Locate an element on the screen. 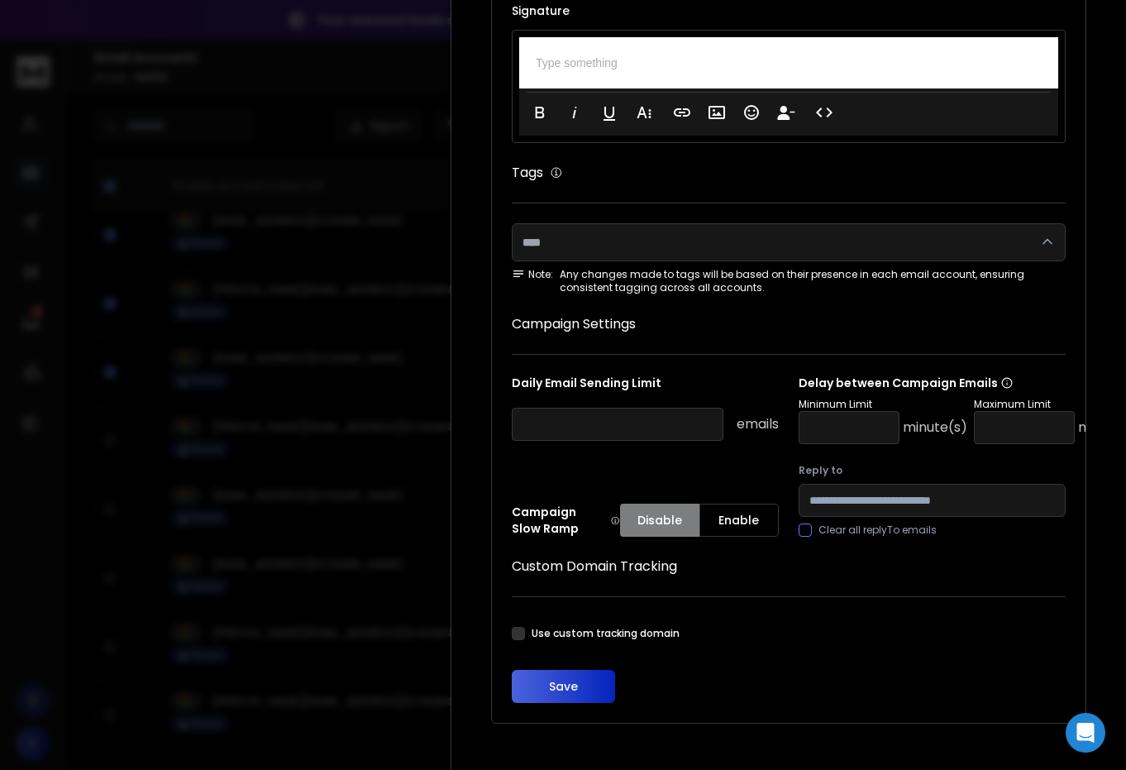 This screenshot has height=770, width=1126. p: emails is located at coordinates (757, 424).